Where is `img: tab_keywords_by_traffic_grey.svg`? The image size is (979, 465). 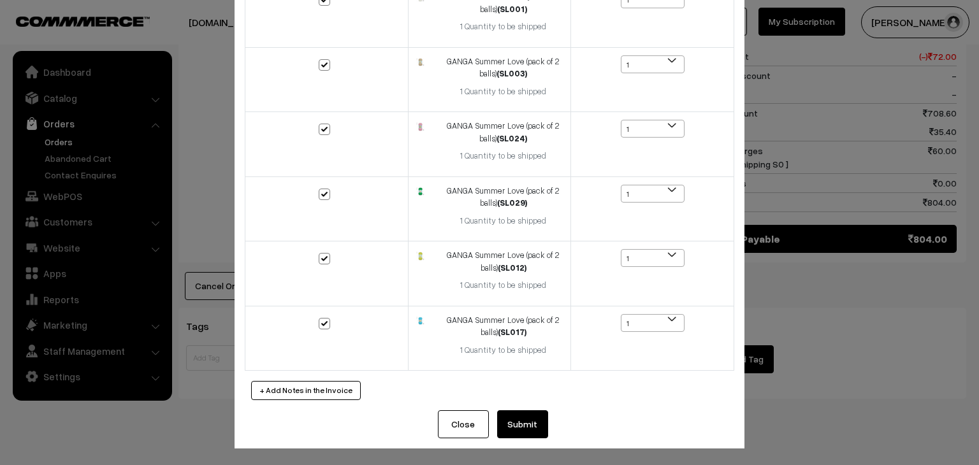
img: tab_keywords_by_traffic_grey.svg is located at coordinates (132, 79).